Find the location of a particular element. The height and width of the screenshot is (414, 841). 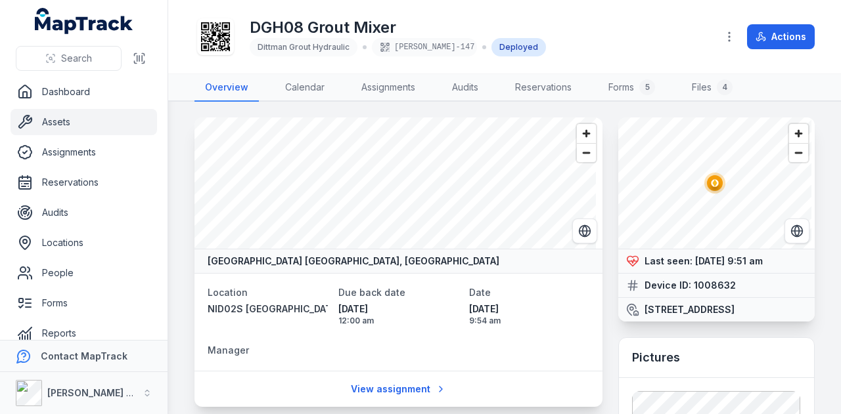

a: Forms5 is located at coordinates (631, 88).